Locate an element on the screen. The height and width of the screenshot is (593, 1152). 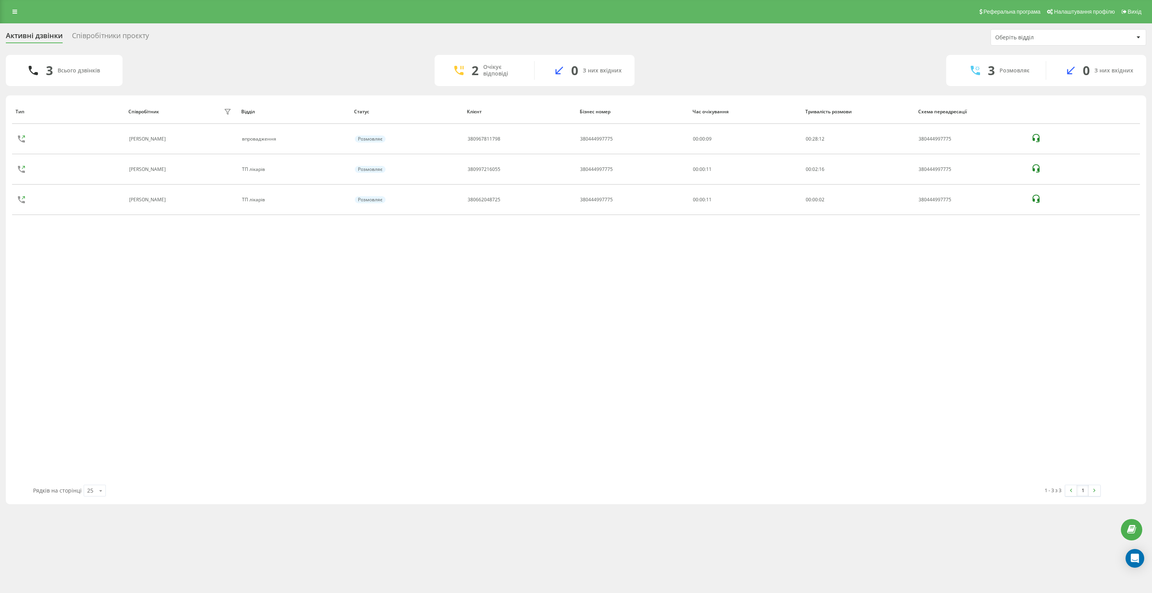
div: 380997216055 is located at coordinates (484, 169).